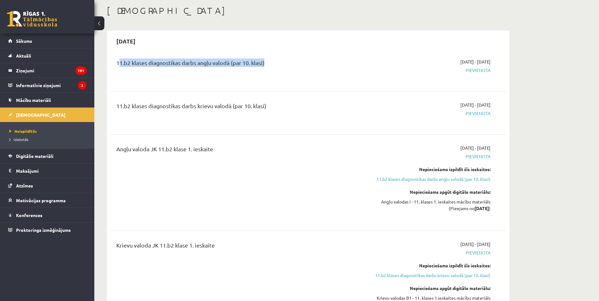 The image size is (599, 301). I want to click on div: Krievu valoda JK 11.b2 klase 1. ieskaite, so click(239, 247).